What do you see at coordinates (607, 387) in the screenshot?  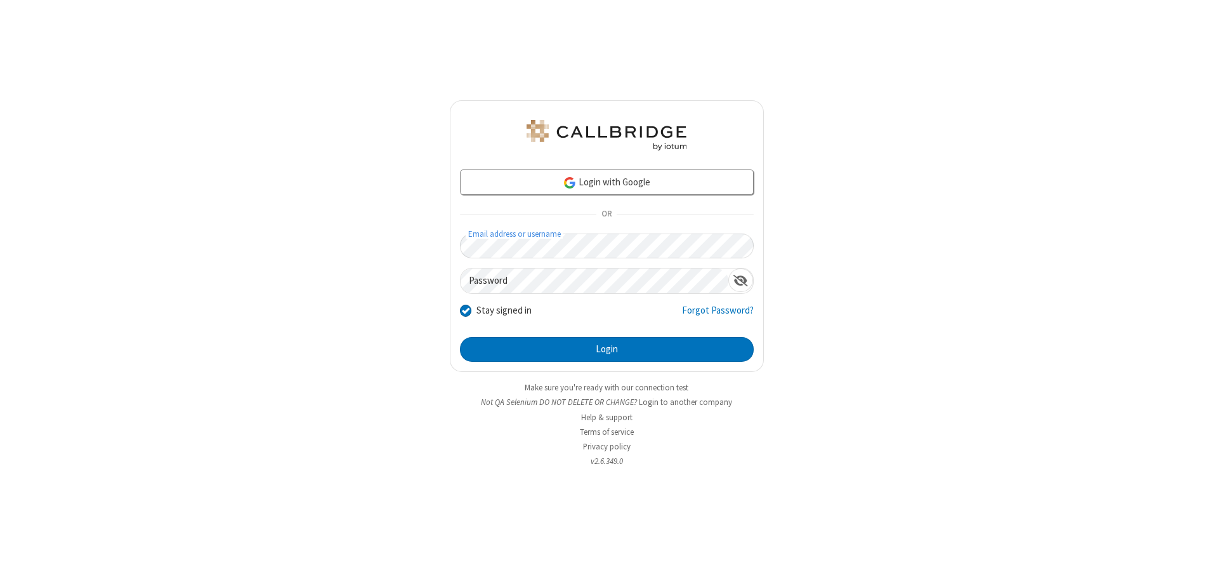 I see `a: Make sure you're ready with our connection test` at bounding box center [607, 387].